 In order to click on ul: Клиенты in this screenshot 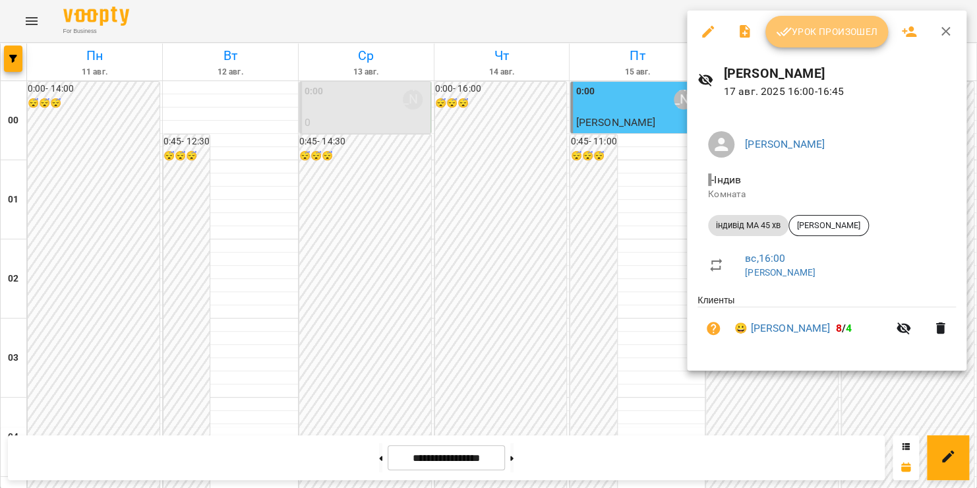, I will do `click(827, 324)`.